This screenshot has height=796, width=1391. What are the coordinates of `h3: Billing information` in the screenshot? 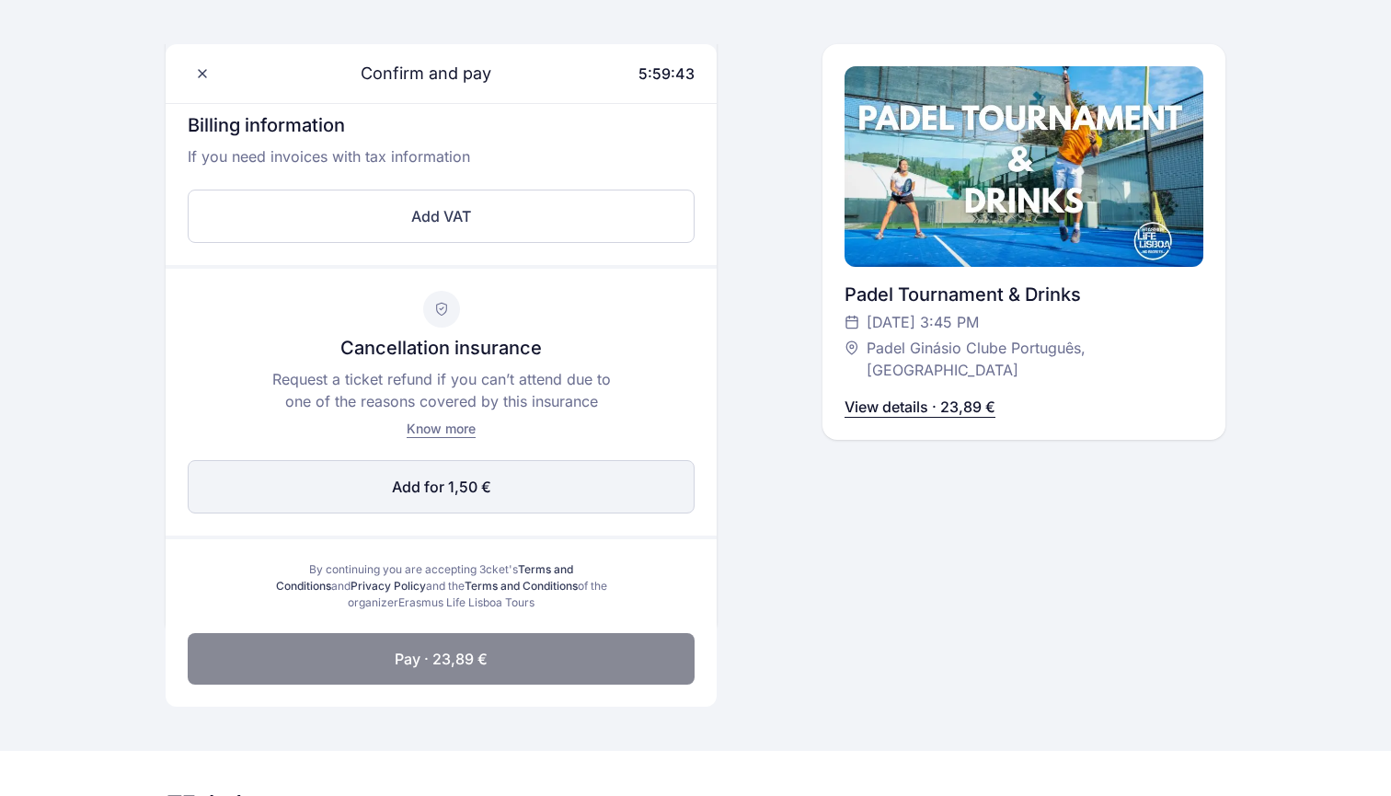 It's located at (441, 129).